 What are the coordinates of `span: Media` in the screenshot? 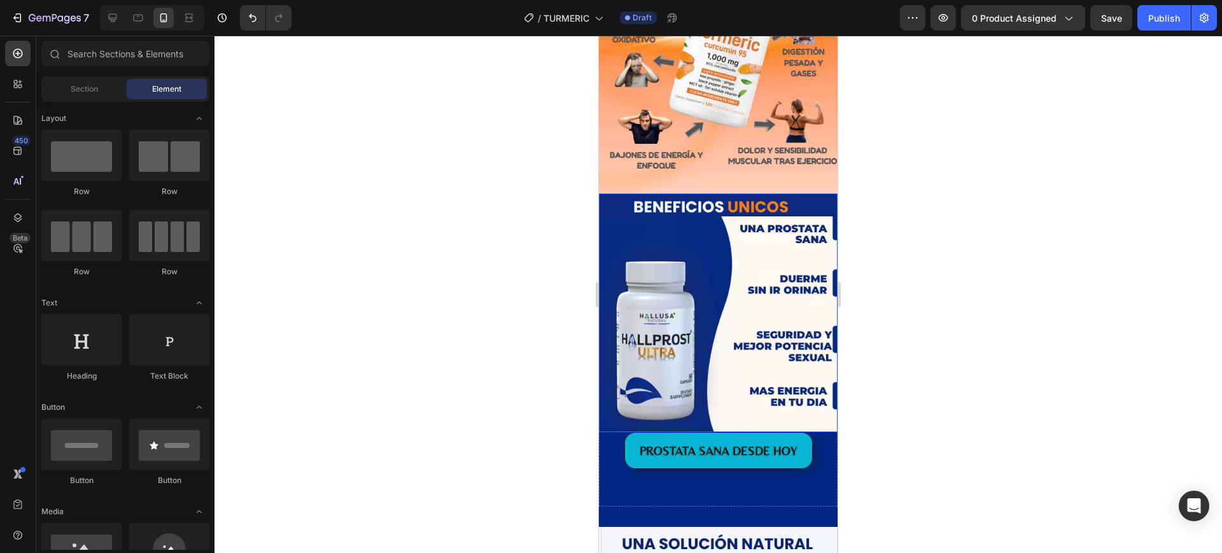 It's located at (52, 512).